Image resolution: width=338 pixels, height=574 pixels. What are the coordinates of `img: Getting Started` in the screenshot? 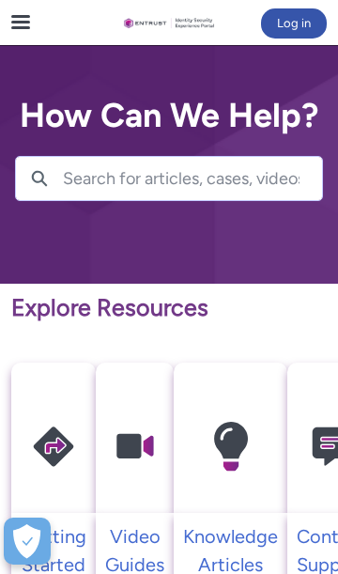 It's located at (54, 447).